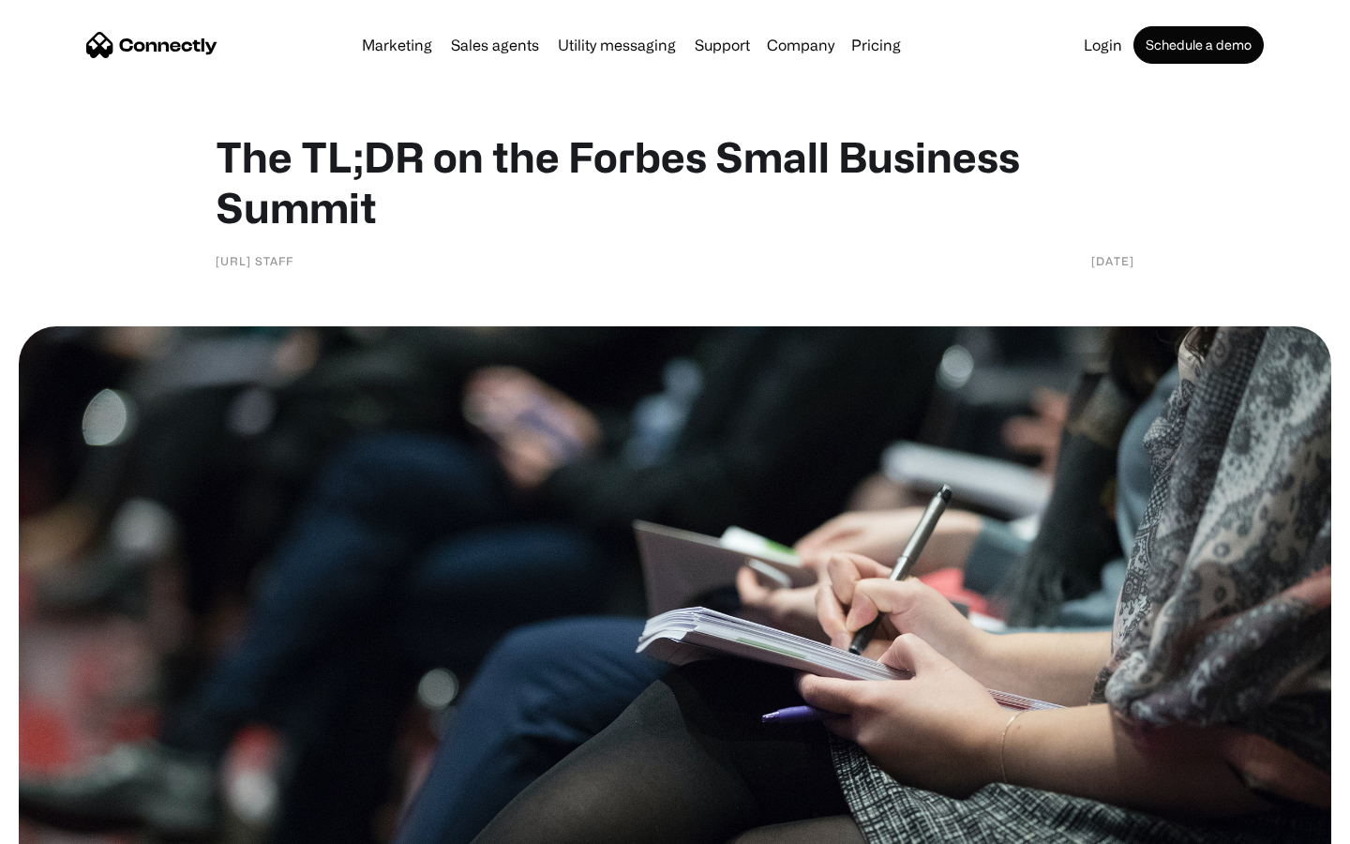  I want to click on a: Schedule a demo, so click(1198, 45).